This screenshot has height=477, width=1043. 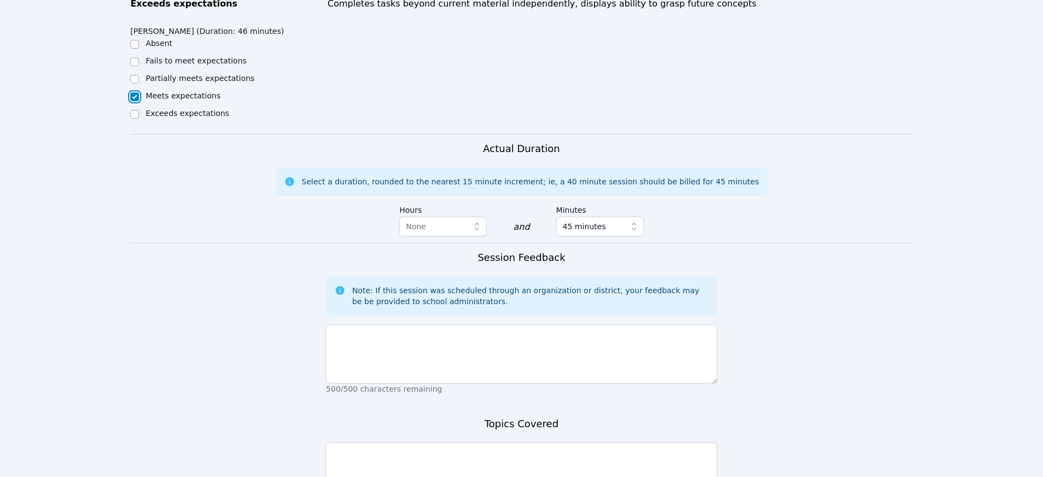 What do you see at coordinates (415, 227) in the screenshot?
I see `span: None` at bounding box center [415, 227].